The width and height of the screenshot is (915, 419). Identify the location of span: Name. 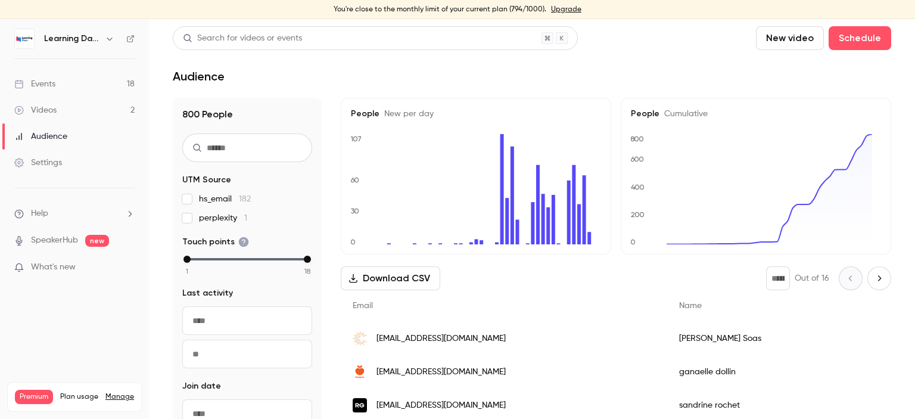
(690, 306).